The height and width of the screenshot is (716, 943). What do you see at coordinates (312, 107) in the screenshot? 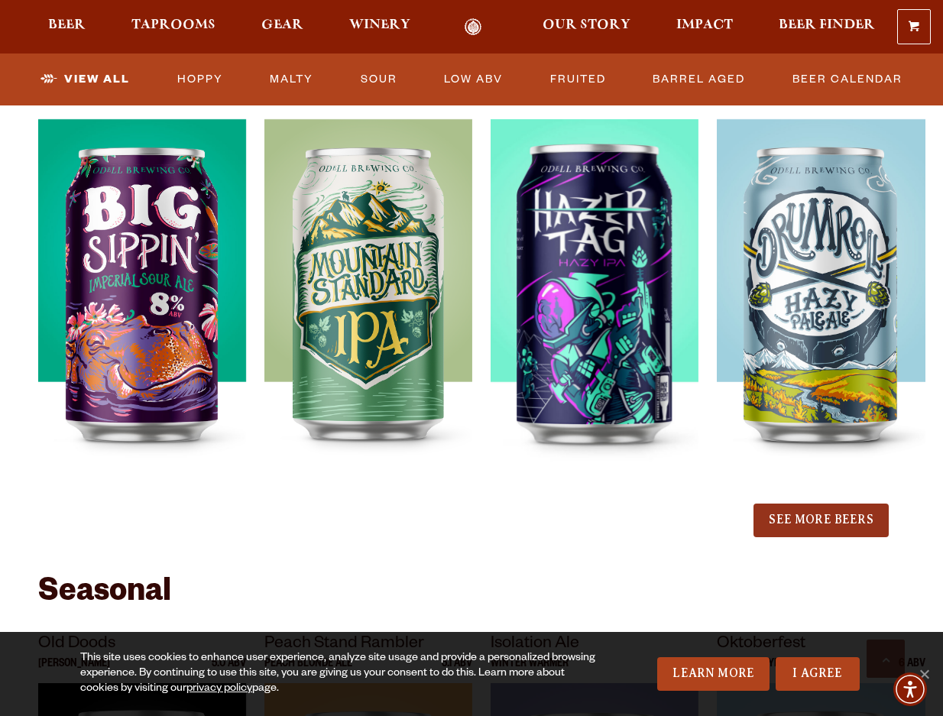
I see `p: Mountain Style IPA` at bounding box center [312, 107].